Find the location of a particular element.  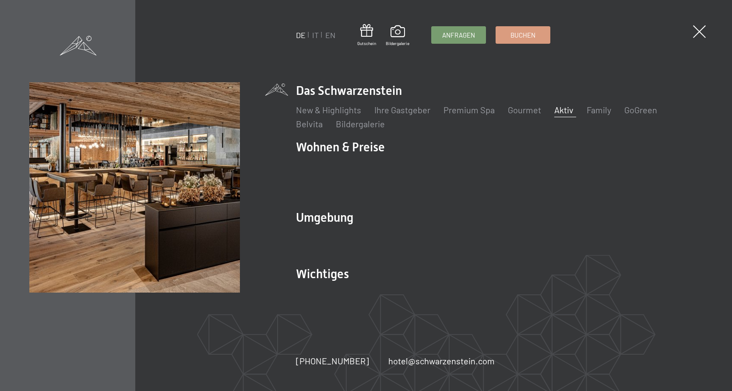

a: Gourmet is located at coordinates (525, 110).